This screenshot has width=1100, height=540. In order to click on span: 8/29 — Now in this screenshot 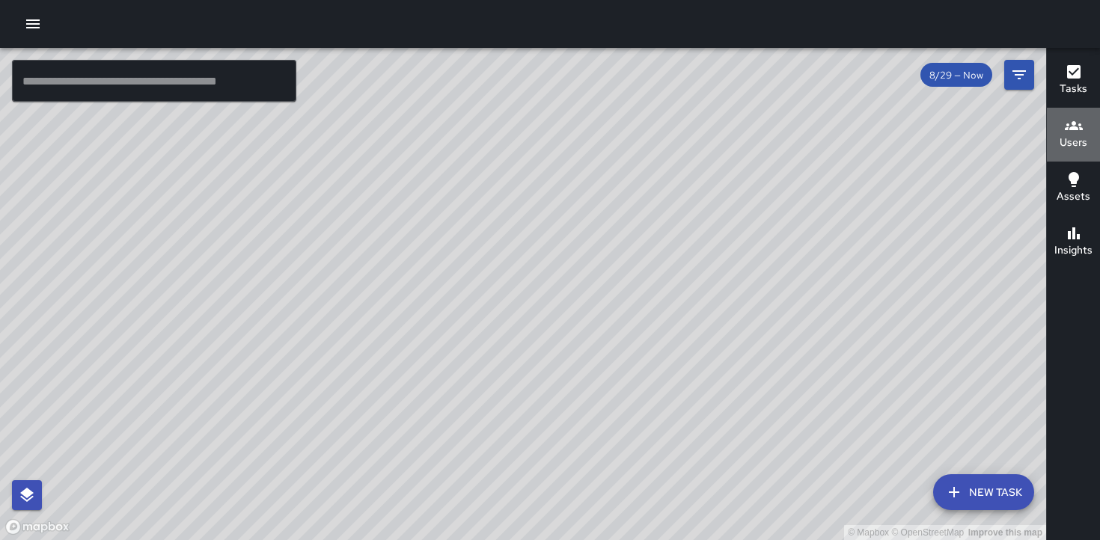, I will do `click(956, 75)`.